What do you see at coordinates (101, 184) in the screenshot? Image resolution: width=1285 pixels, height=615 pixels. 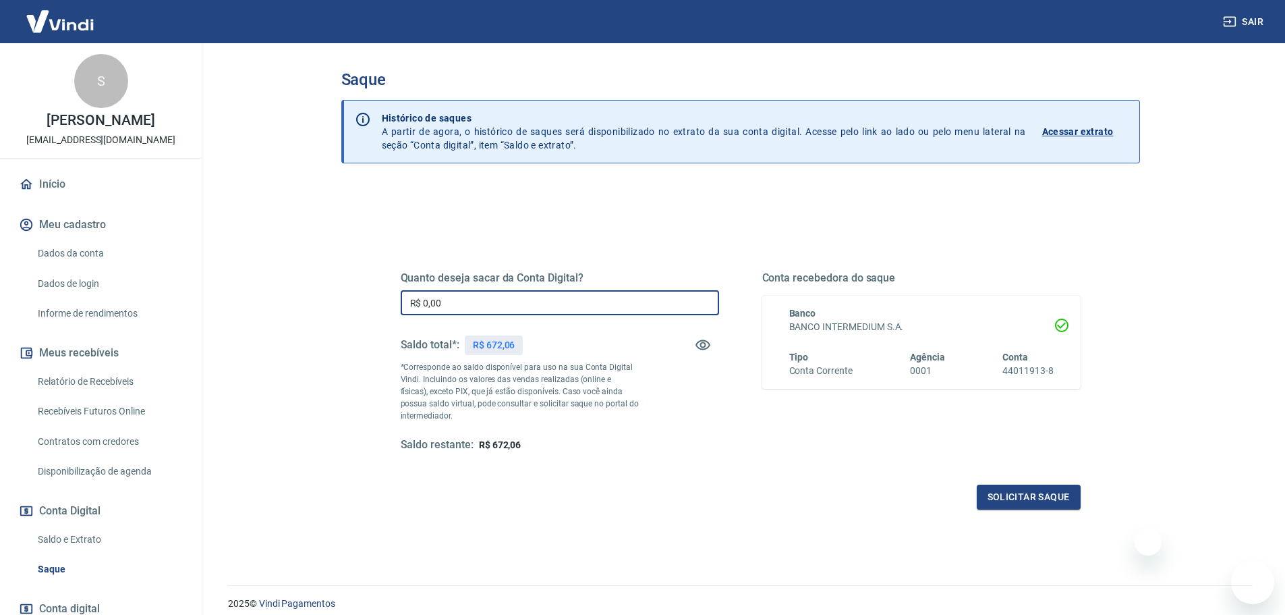 I see `a: Início` at bounding box center [101, 184].